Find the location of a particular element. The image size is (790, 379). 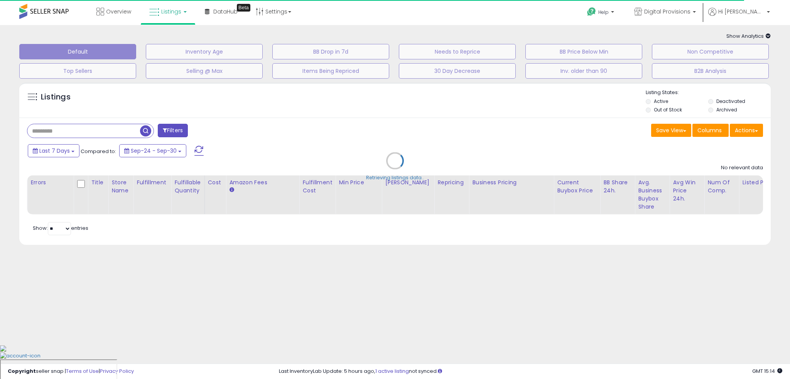

span: Listings is located at coordinates (171, 12).